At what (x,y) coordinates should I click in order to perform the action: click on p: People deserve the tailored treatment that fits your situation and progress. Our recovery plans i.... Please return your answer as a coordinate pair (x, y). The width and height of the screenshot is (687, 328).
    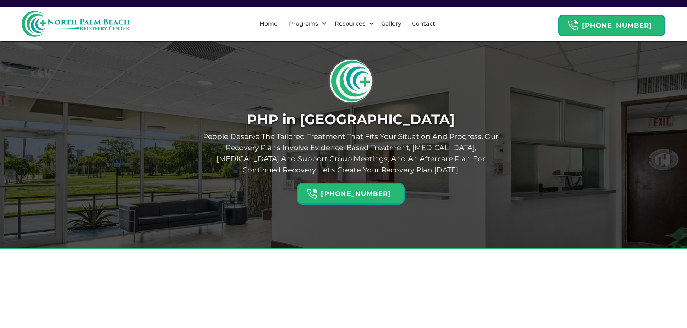
    Looking at the image, I should click on (351, 154).